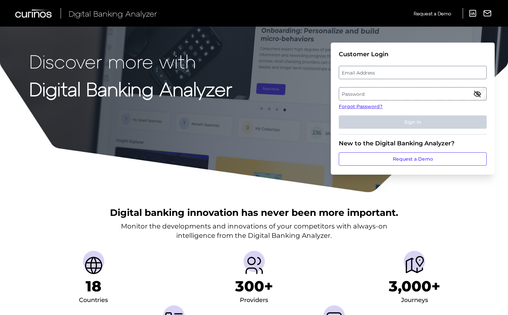  Describe the element at coordinates (412, 94) in the screenshot. I see `label: Password` at that location.